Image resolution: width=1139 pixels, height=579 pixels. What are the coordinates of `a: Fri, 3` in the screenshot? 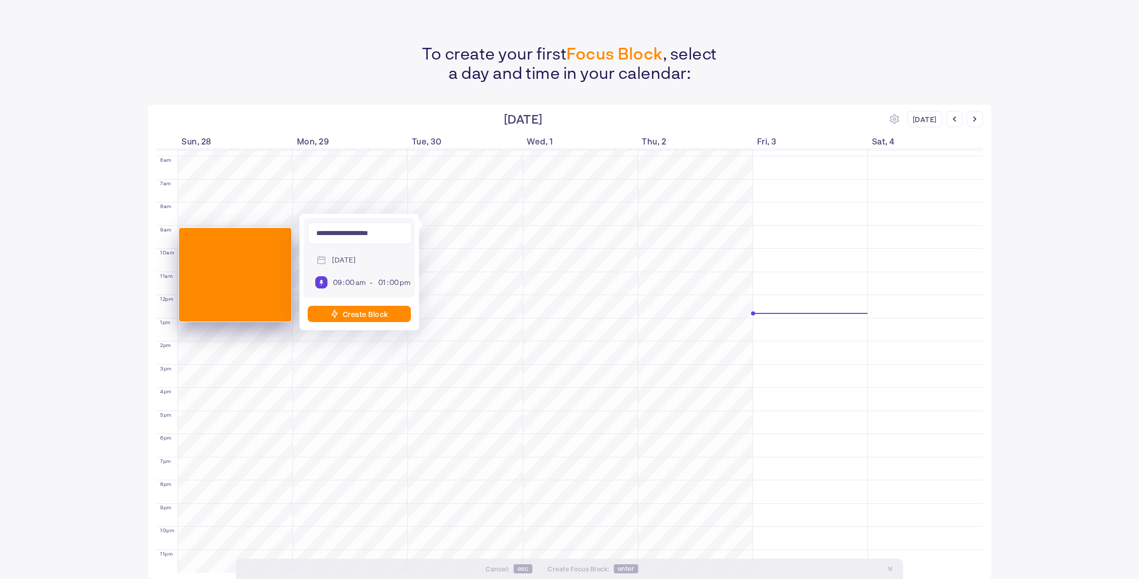 It's located at (812, 141).